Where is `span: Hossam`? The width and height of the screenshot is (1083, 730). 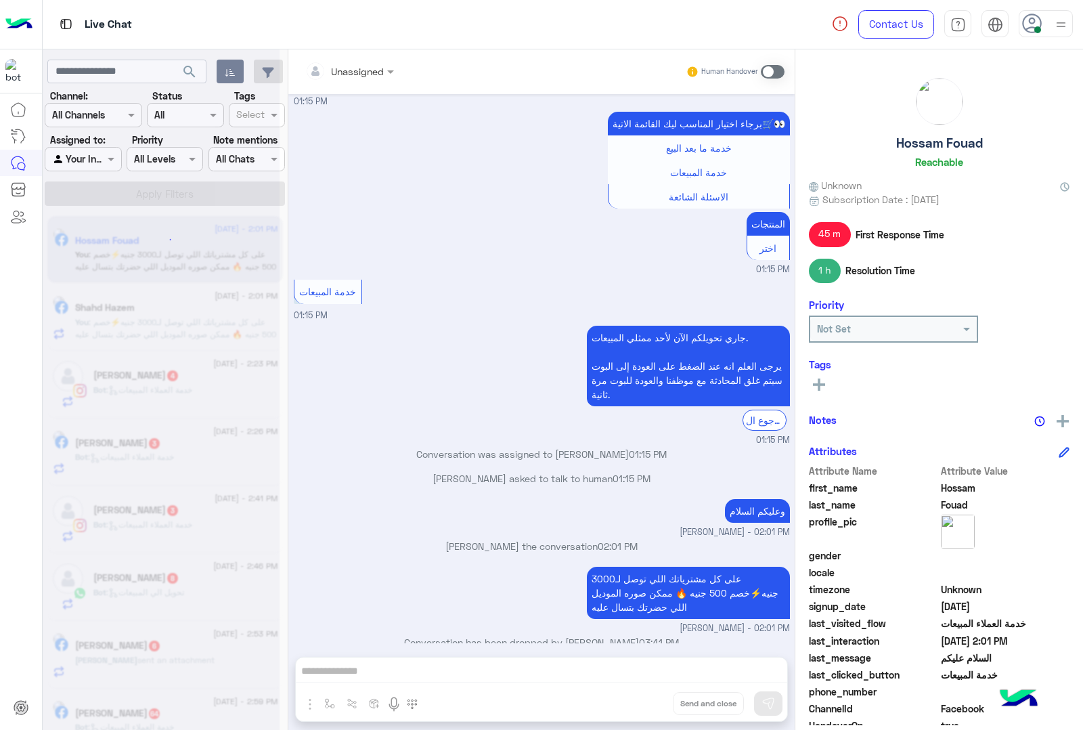
span: Hossam is located at coordinates (1005, 487).